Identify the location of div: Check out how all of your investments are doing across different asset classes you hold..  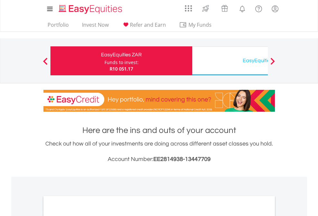
(159, 152).